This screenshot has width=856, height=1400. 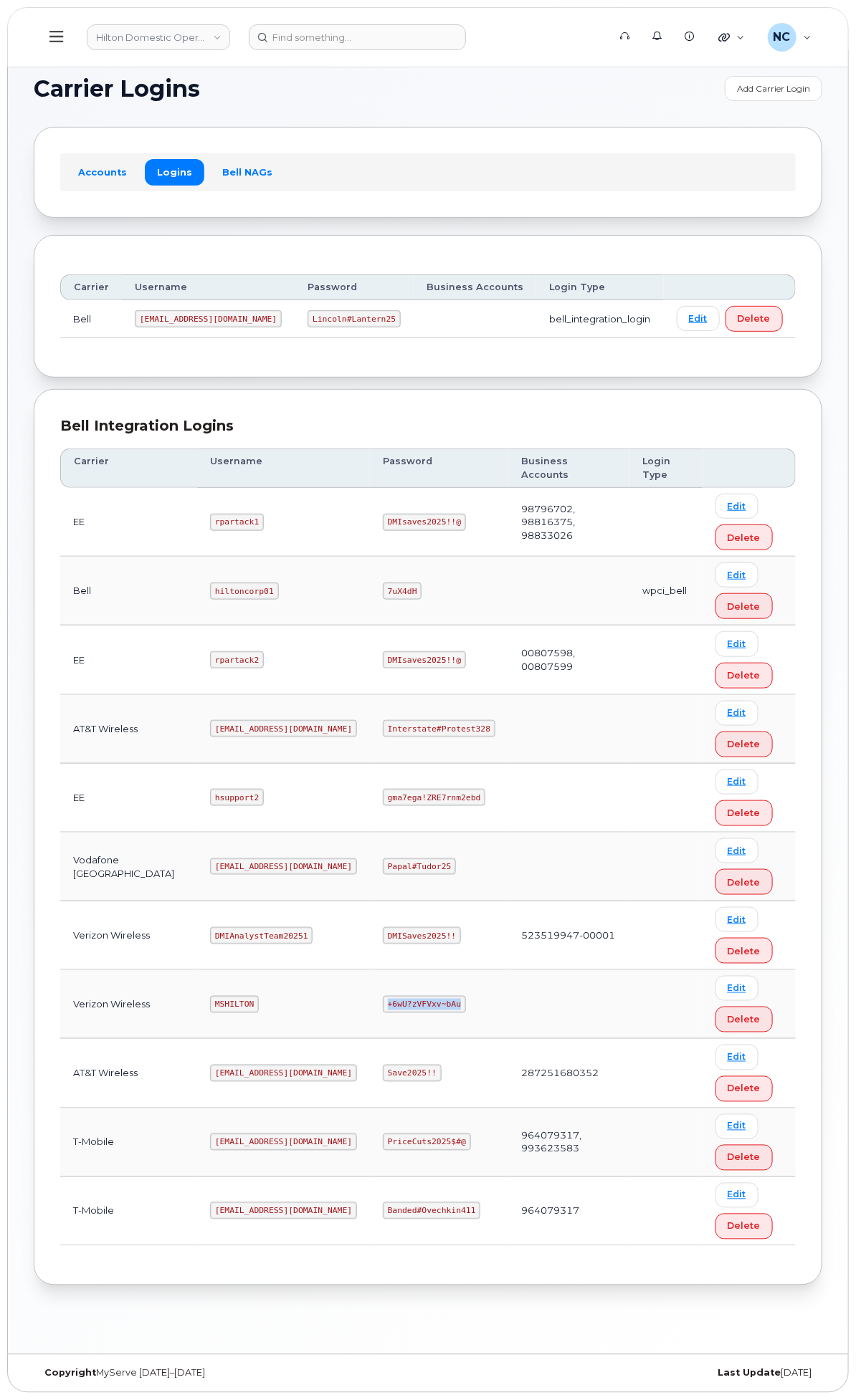 What do you see at coordinates (412, 1073) in the screenshot?
I see `code: Save2025!!` at bounding box center [412, 1073].